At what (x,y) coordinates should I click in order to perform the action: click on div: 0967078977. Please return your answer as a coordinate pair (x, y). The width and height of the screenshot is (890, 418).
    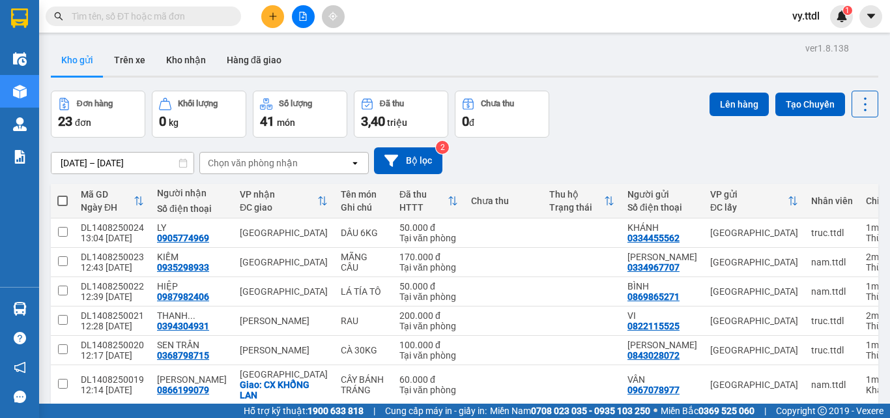
    Looking at the image, I should click on (654, 390).